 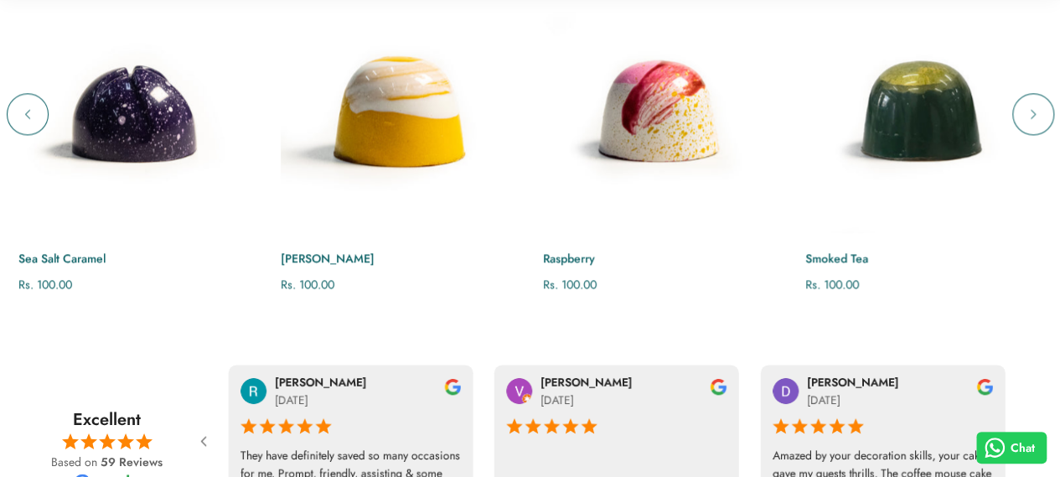 What do you see at coordinates (130, 461) in the screenshot?
I see `a: 59 Reviews` at bounding box center [130, 461].